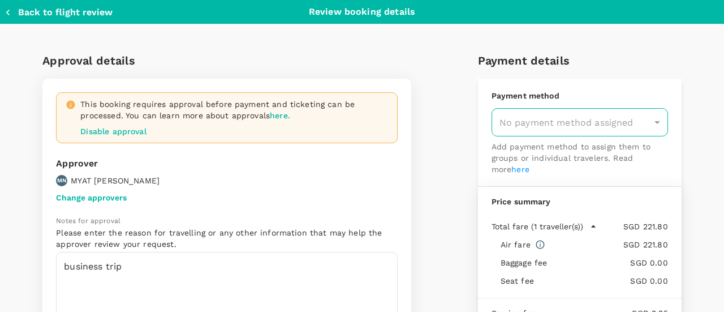 This screenshot has width=724, height=312. I want to click on p: Notes for approval, so click(227, 221).